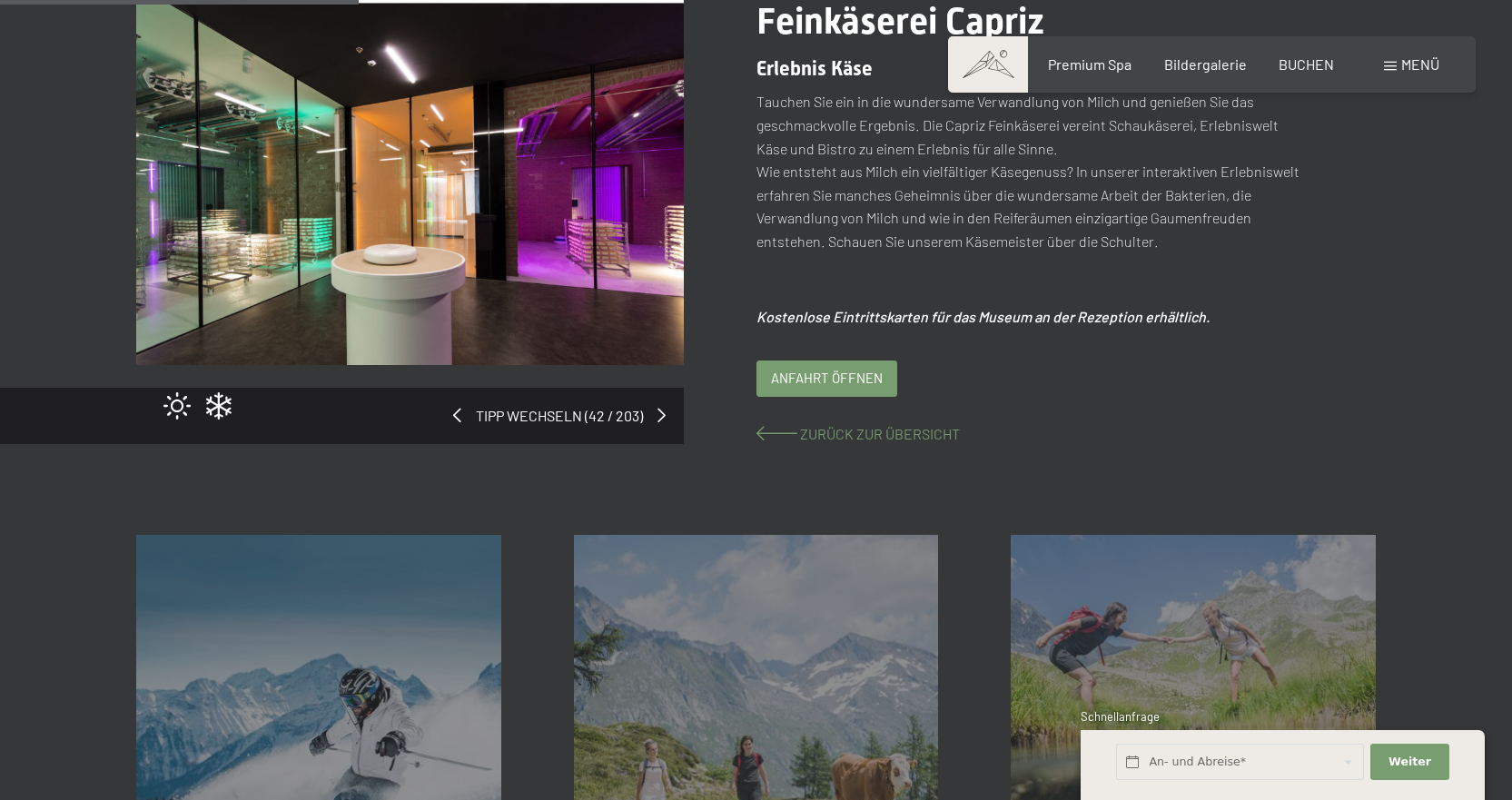 This screenshot has height=800, width=1512. I want to click on span: BUCHEN, so click(1306, 64).